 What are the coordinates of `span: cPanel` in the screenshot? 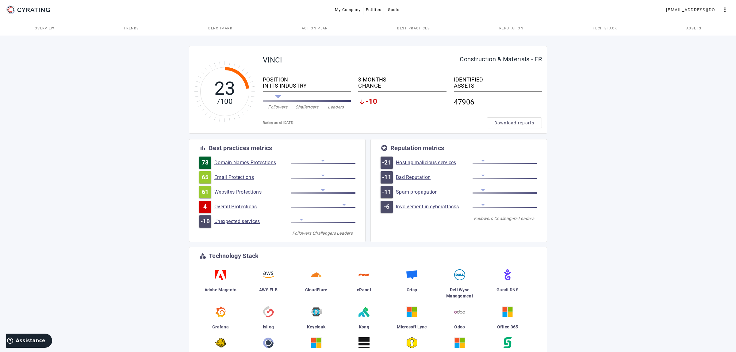 It's located at (364, 290).